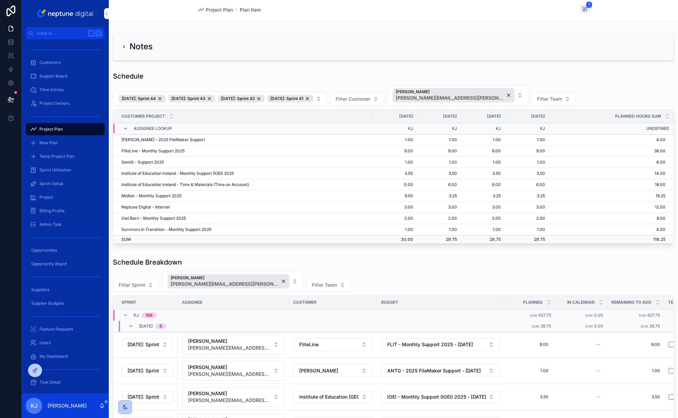  What do you see at coordinates (546, 326) in the screenshot?
I see `span: 26.75` at bounding box center [546, 326].